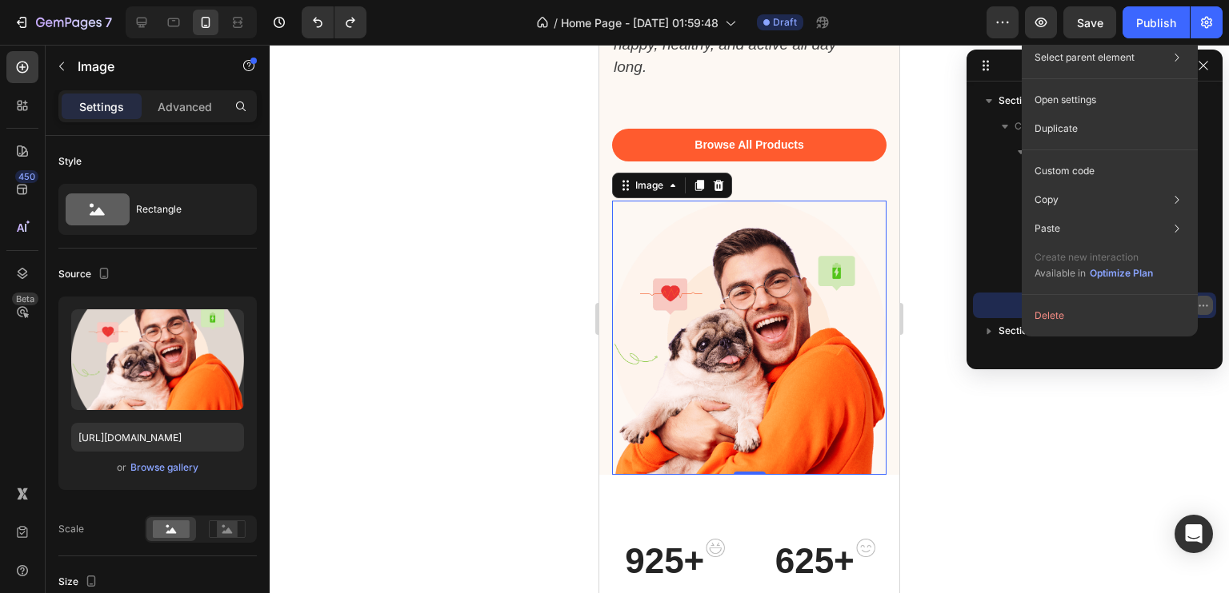  Describe the element at coordinates (70, 162) in the screenshot. I see `div: Style` at that location.